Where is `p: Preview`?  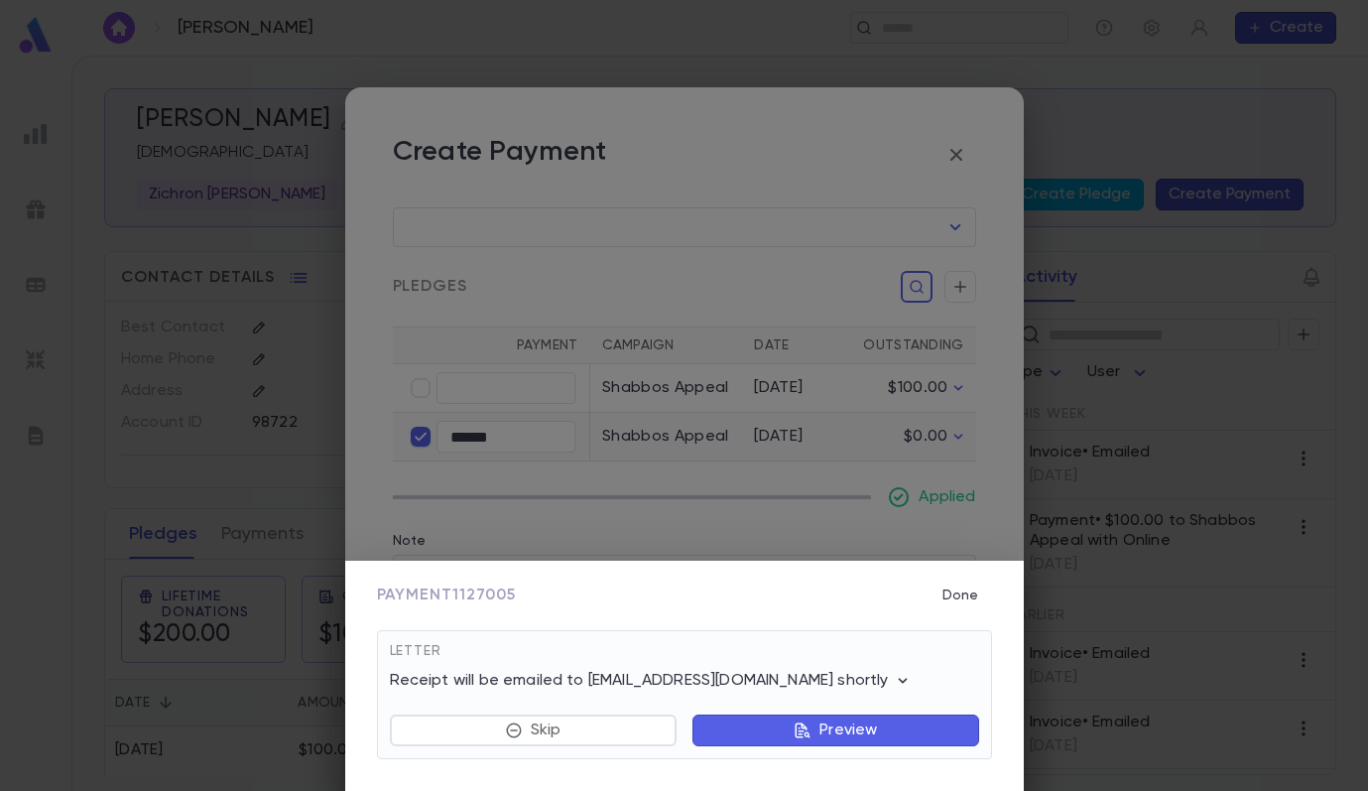 p: Preview is located at coordinates (848, 730).